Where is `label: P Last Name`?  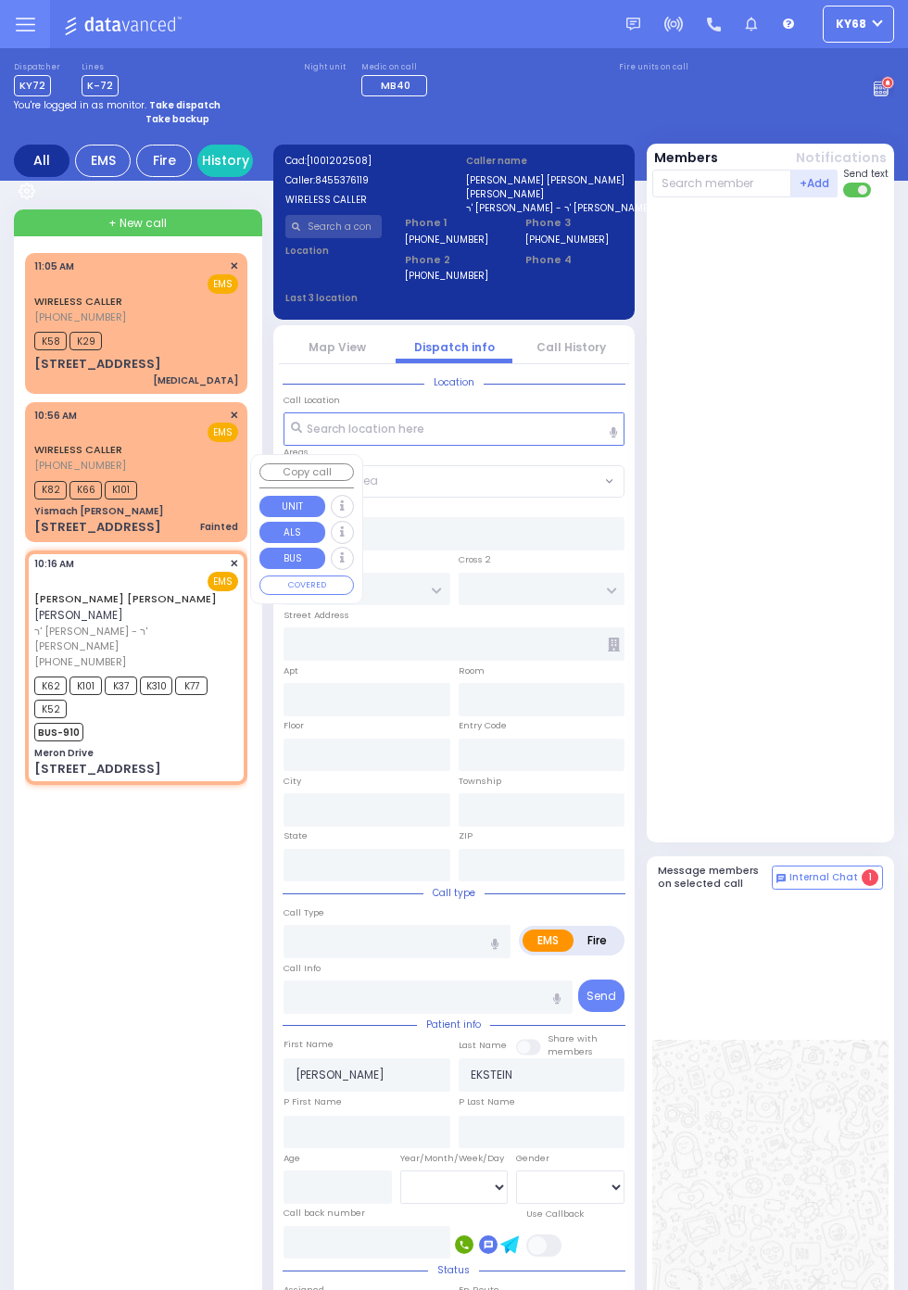
label: P Last Name is located at coordinates (487, 1102).